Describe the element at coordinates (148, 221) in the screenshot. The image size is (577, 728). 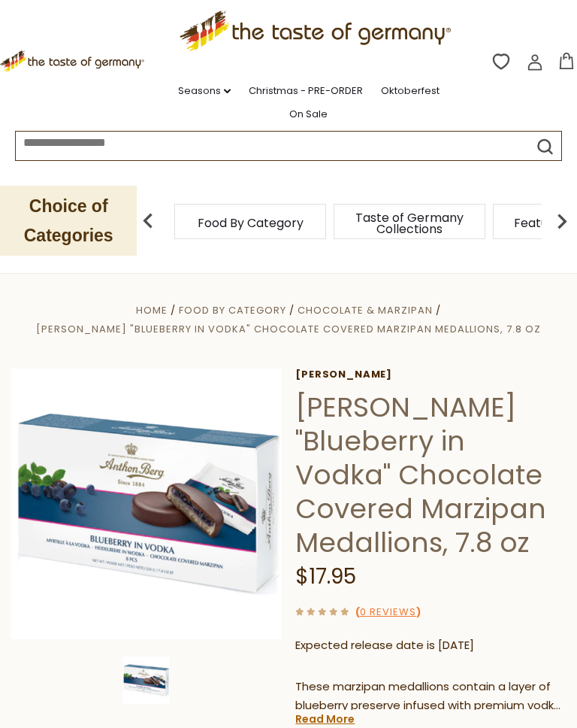
I see `img: previous arrow` at that location.